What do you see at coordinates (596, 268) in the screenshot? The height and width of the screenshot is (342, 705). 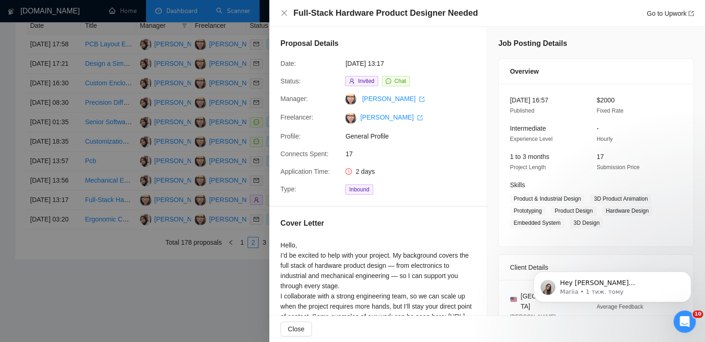 I see `div: Client Details` at bounding box center [596, 268].